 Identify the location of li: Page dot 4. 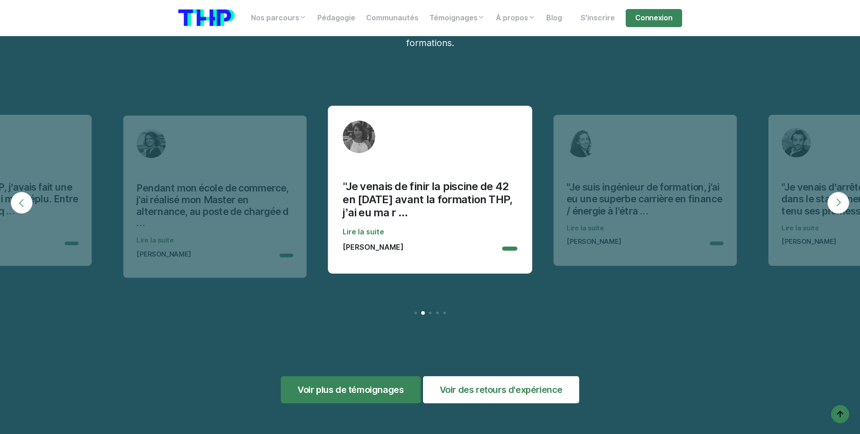
(438, 313).